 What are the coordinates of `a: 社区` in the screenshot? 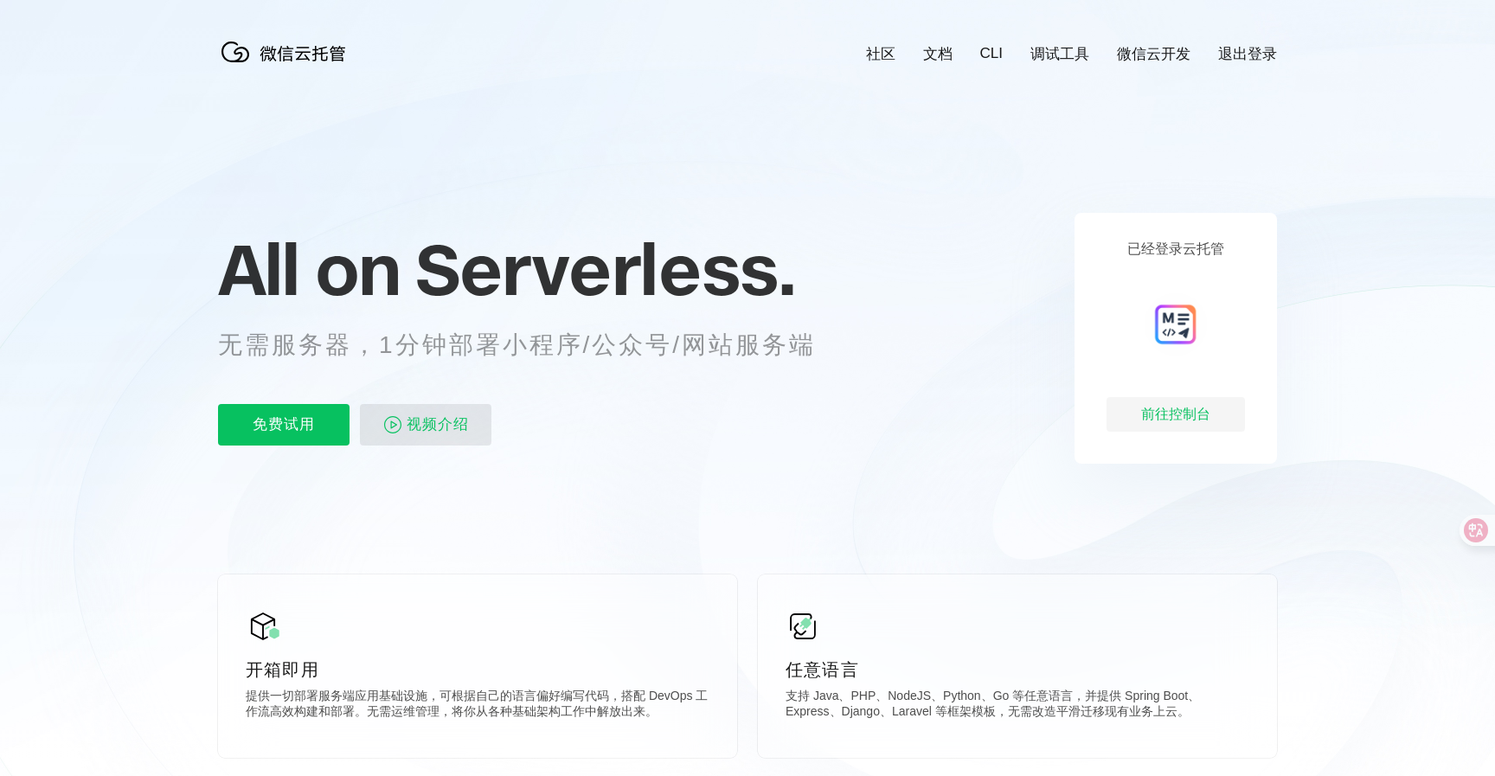 It's located at (881, 54).